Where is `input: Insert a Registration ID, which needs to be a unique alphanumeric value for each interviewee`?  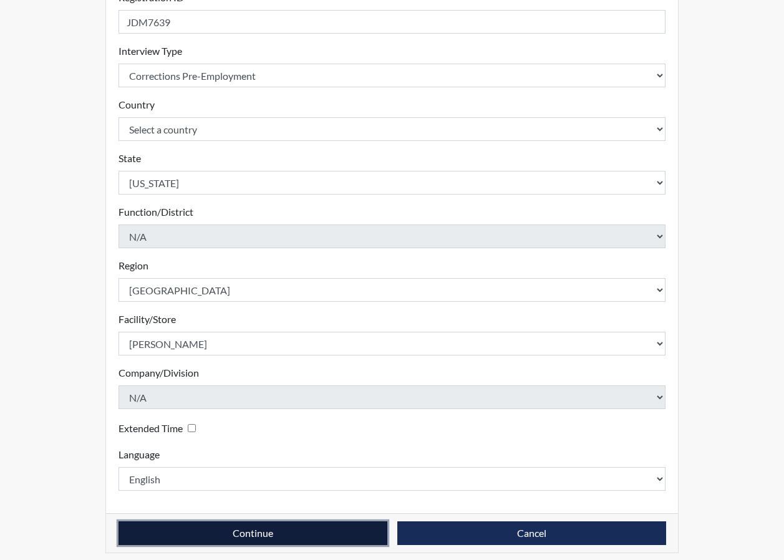 input: Insert a Registration ID, which needs to be a unique alphanumeric value for each interviewee is located at coordinates (392, 22).